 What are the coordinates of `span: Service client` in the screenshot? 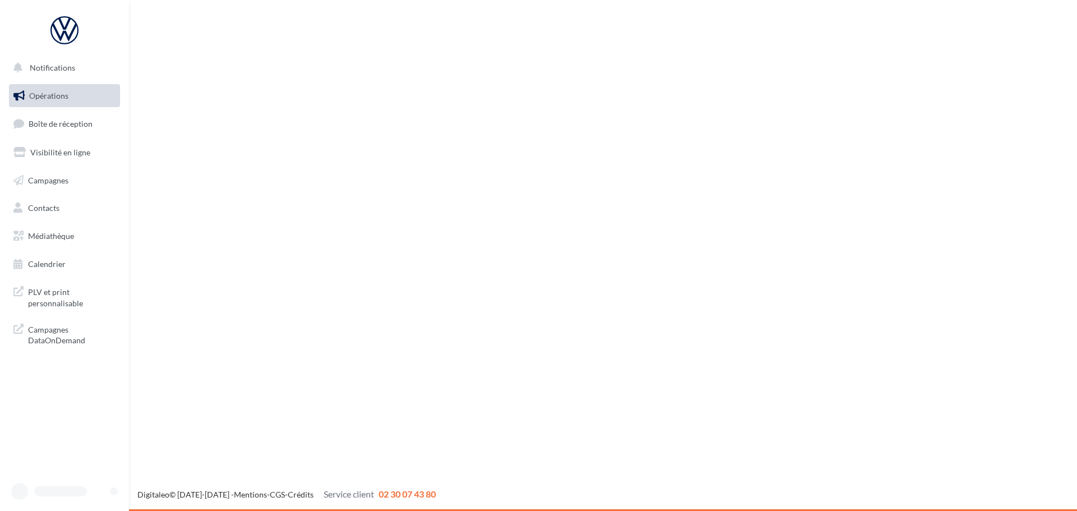 It's located at (349, 494).